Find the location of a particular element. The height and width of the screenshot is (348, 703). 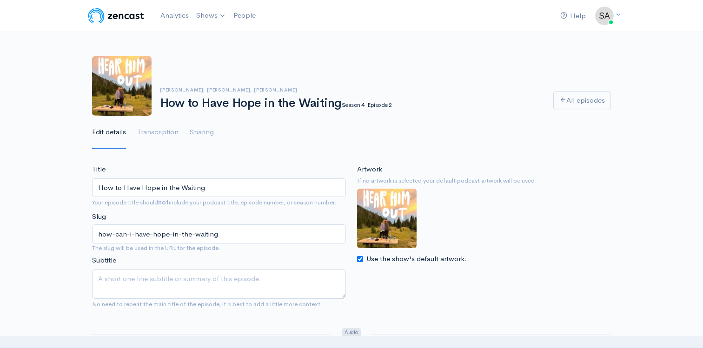

label: Slug is located at coordinates (99, 217).